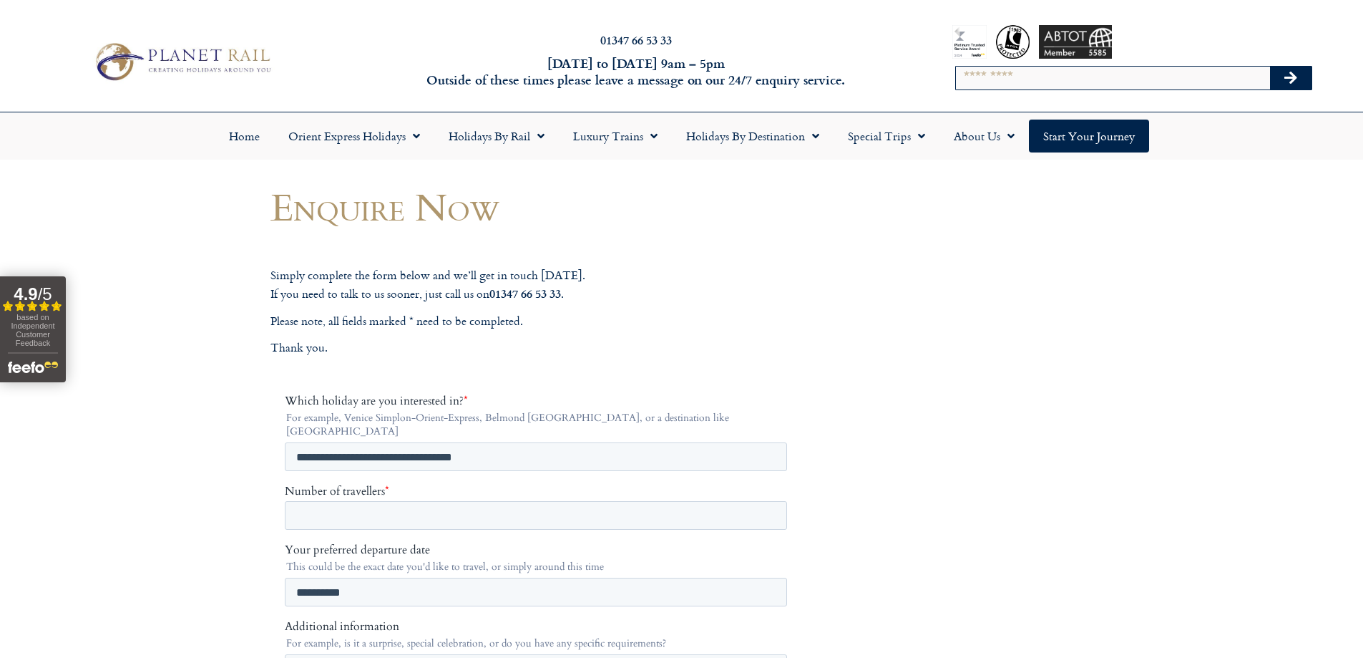  I want to click on a: 01347 66 53 33, so click(636, 39).